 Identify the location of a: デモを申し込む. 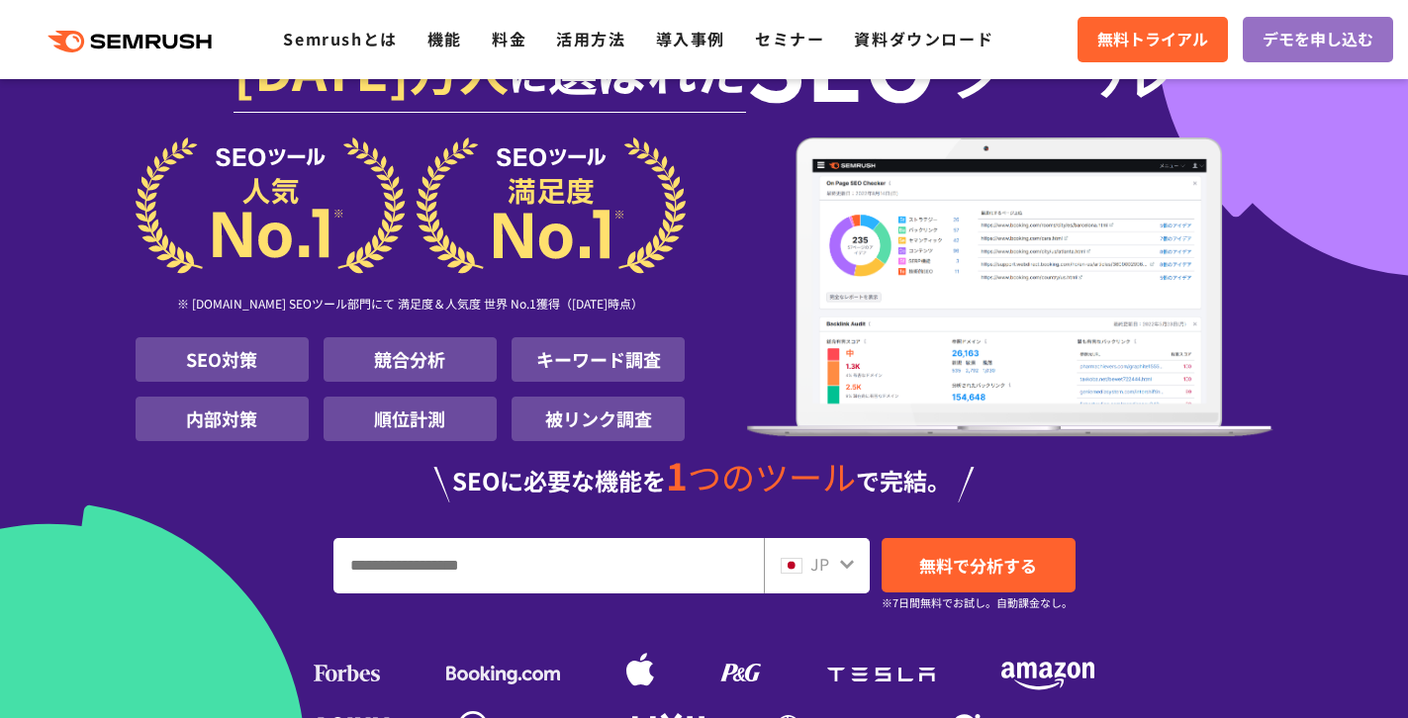
(1318, 40).